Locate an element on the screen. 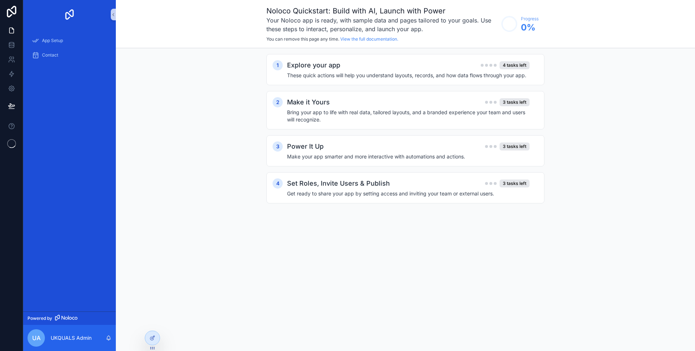 Image resolution: width=695 pixels, height=351 pixels. span: Contact is located at coordinates (50, 55).